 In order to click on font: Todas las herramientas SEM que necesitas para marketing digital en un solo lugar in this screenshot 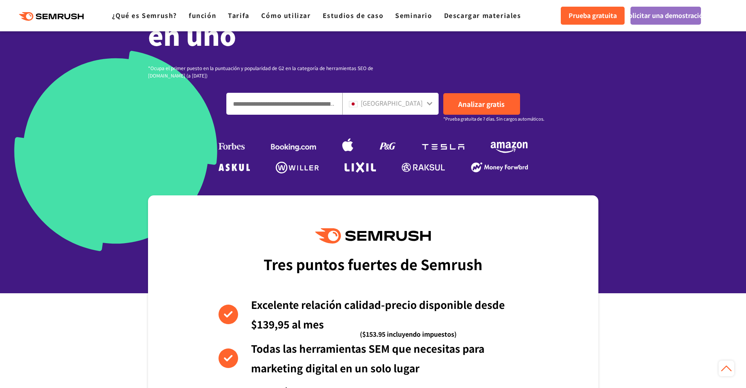, I will do `click(368, 358)`.